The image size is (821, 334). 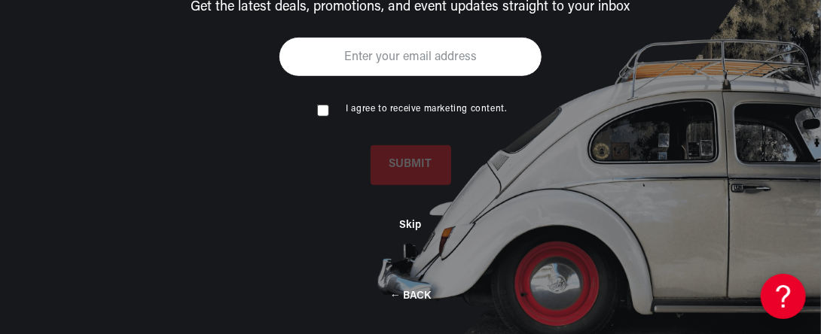 What do you see at coordinates (410, 225) in the screenshot?
I see `button: Skip` at bounding box center [410, 225].